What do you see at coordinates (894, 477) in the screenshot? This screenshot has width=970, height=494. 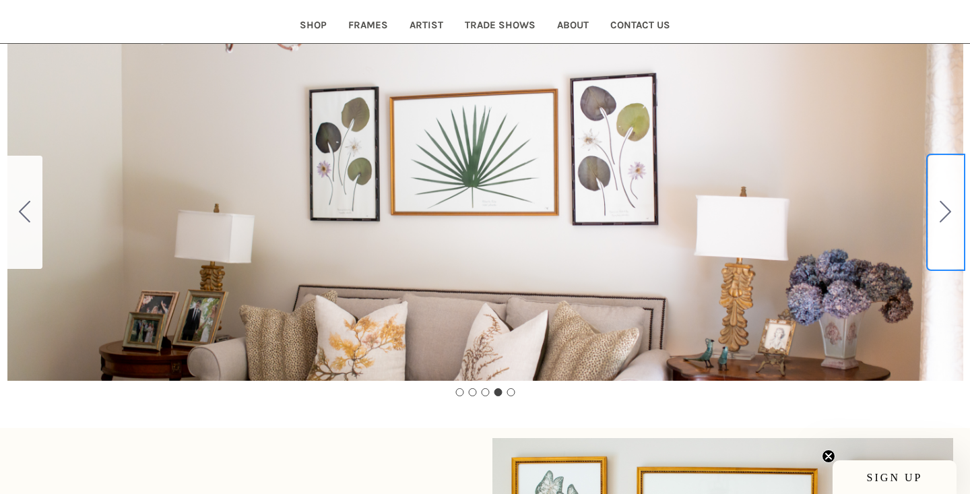 I see `div: SIGN UPClose teaser` at bounding box center [894, 477].